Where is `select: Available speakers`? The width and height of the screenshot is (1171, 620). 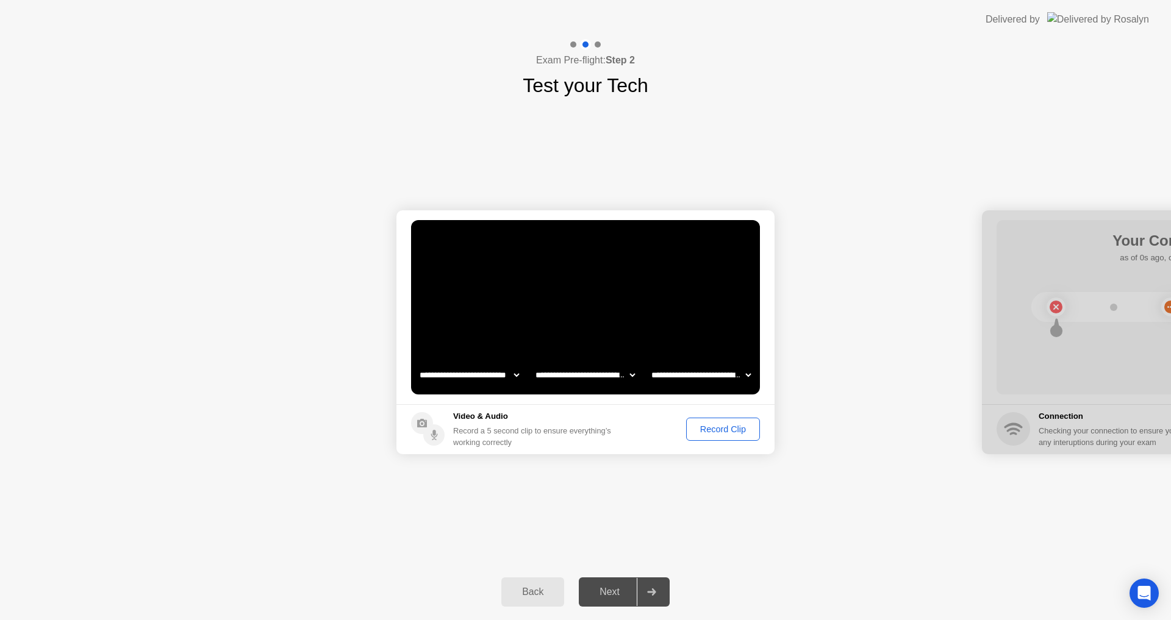 select: Available speakers is located at coordinates (585, 375).